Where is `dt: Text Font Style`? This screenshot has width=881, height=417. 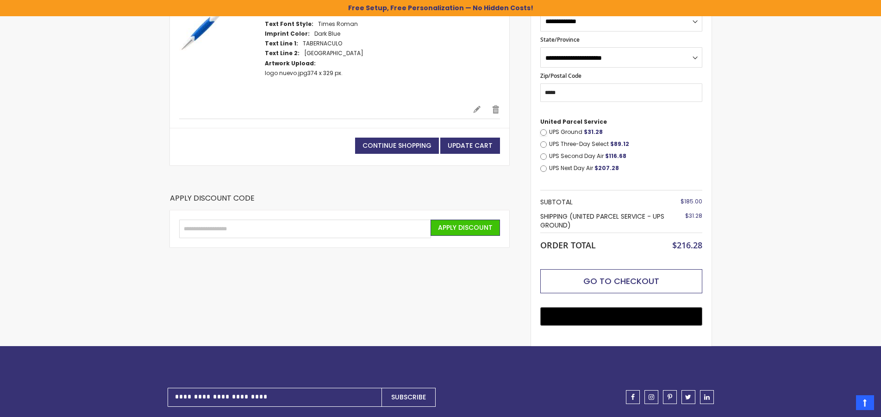
dt: Text Font Style is located at coordinates (289, 24).